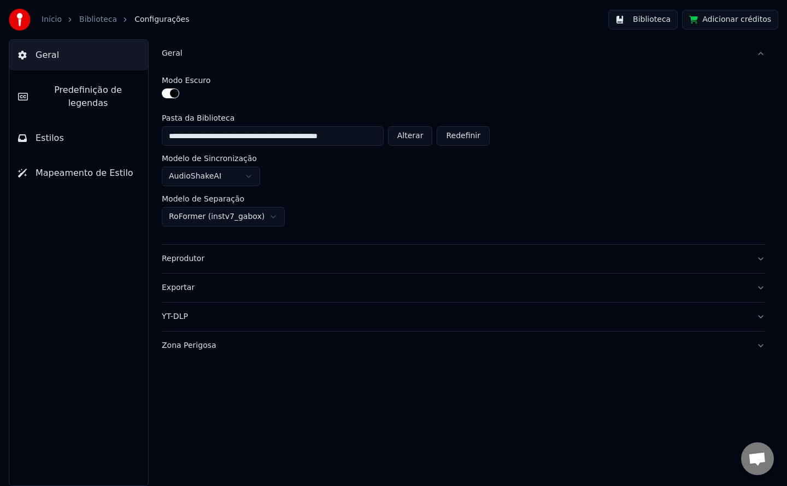  Describe the element at coordinates (209, 158) in the screenshot. I see `label: Modelo de Sincronização` at that location.